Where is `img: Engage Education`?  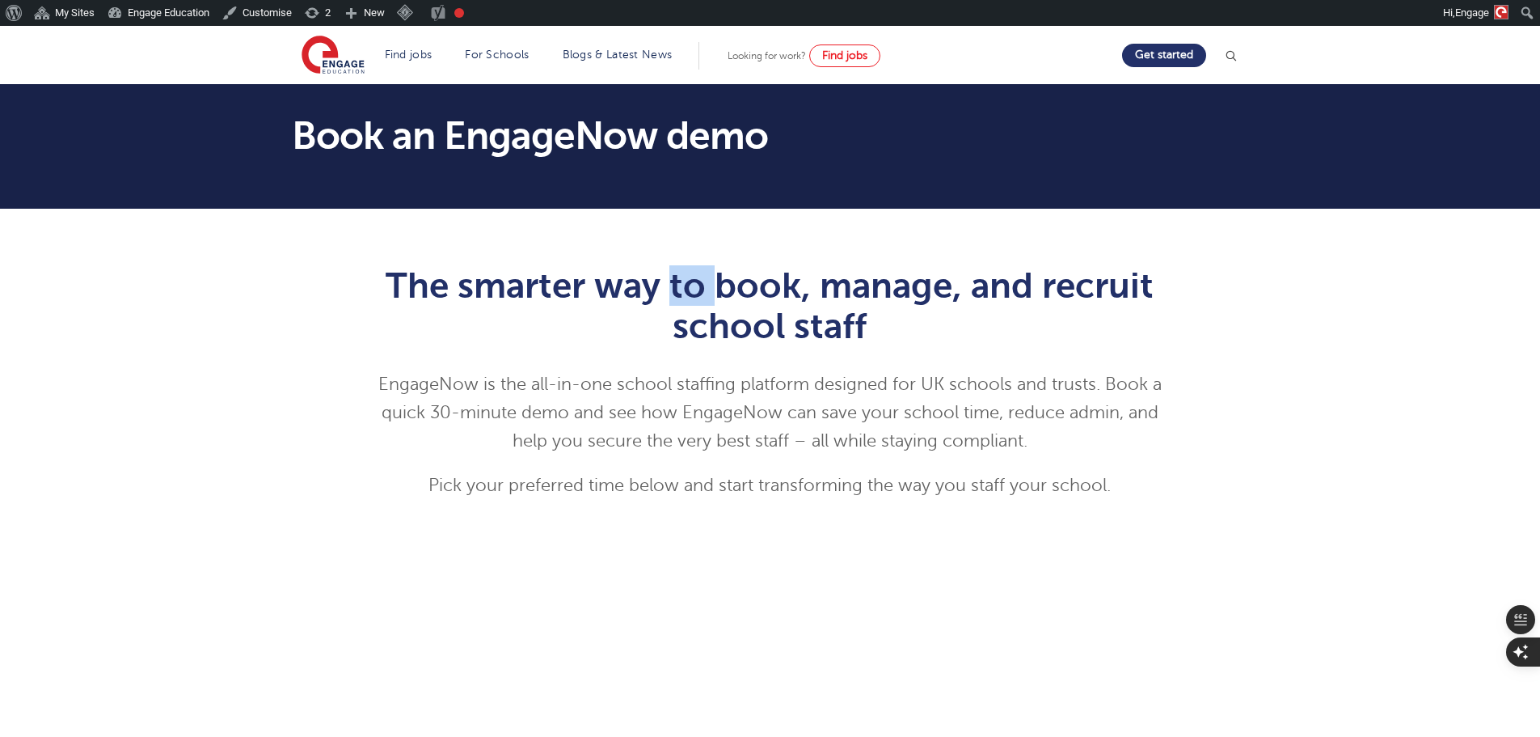
img: Engage Education is located at coordinates (333, 56).